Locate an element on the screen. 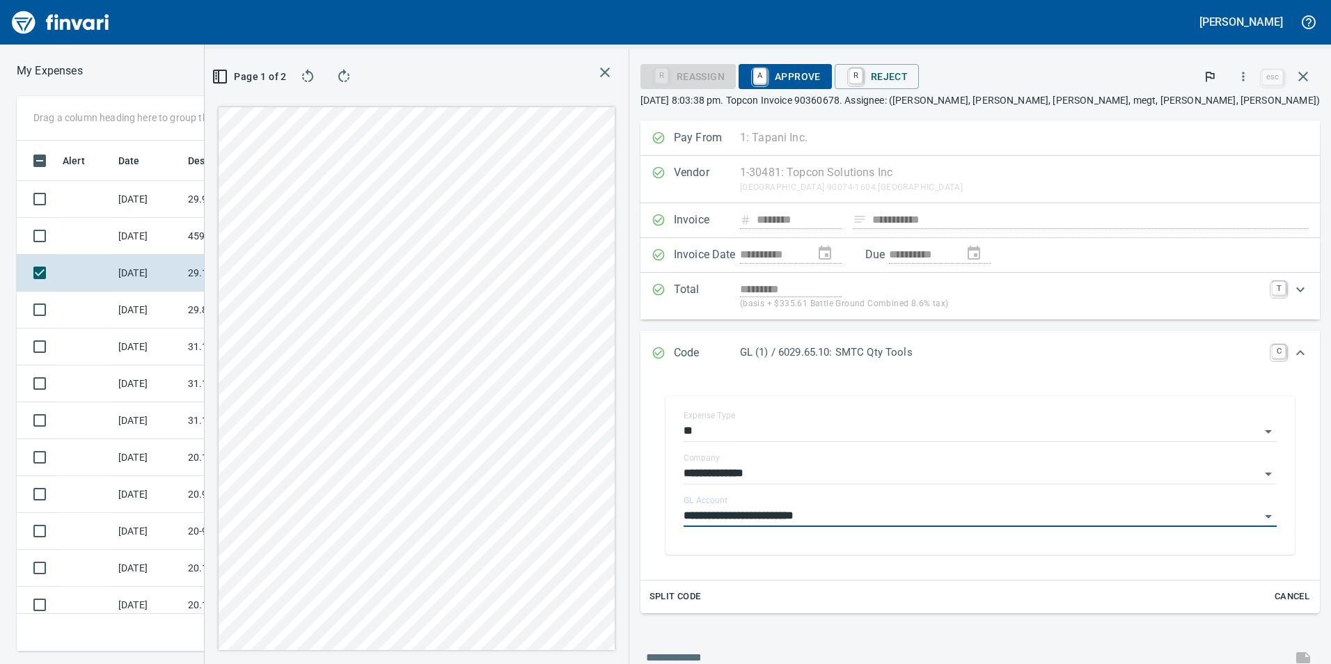 This screenshot has height=664, width=1331. a: T is located at coordinates (1279, 288).